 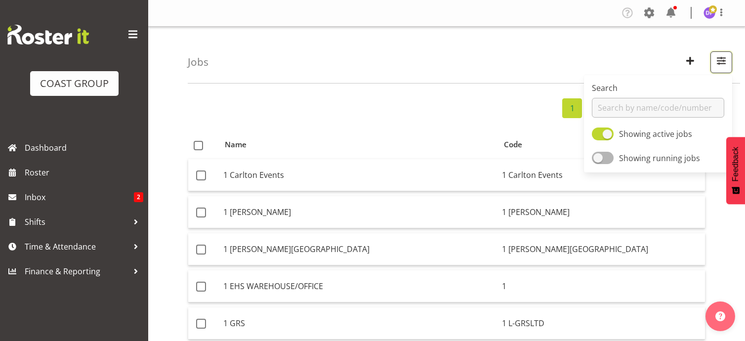 What do you see at coordinates (513, 144) in the screenshot?
I see `span: Code` at bounding box center [513, 144].